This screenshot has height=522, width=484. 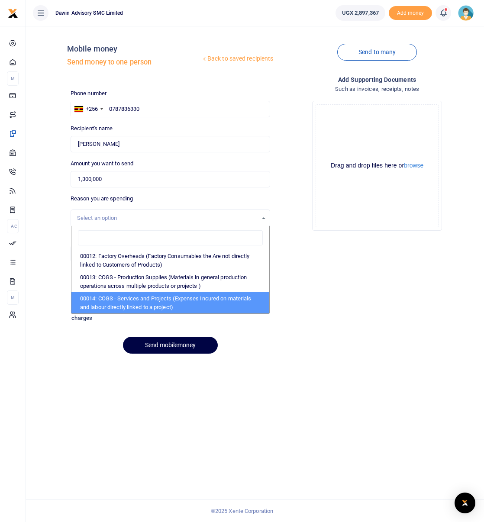 What do you see at coordinates (377, 80) in the screenshot?
I see `h4: Add supporting Documents` at bounding box center [377, 80].